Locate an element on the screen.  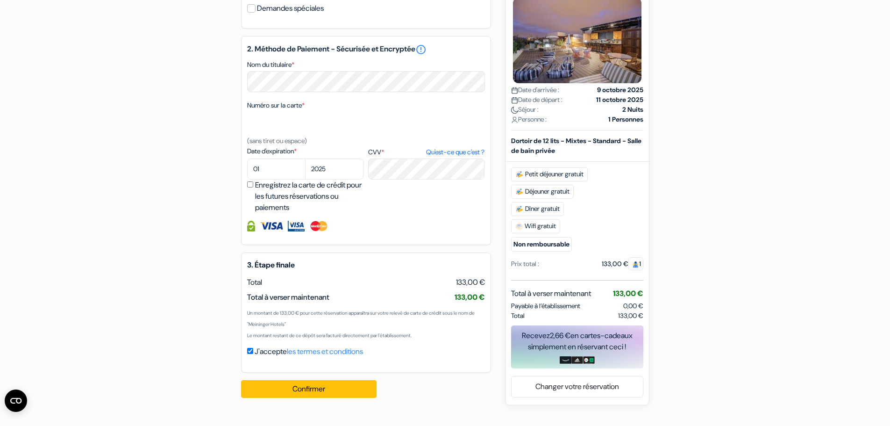
div: Prix total : is located at coordinates (525, 264).